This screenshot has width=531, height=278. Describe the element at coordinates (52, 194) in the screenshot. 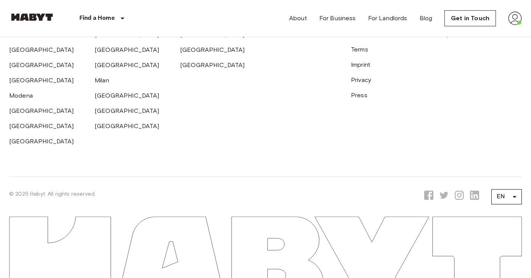

I see `span: © 2025 Habyt. All rights reserved.` at that location.